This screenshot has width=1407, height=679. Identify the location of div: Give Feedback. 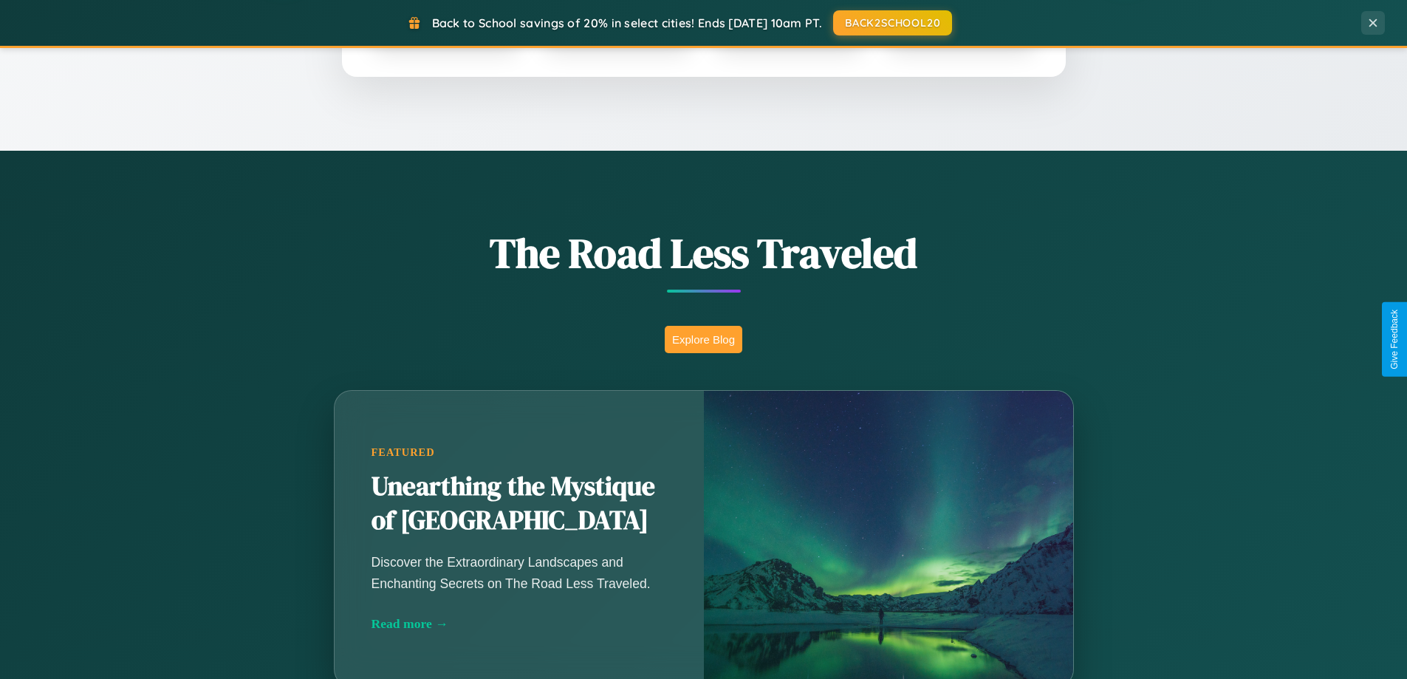
(1394, 339).